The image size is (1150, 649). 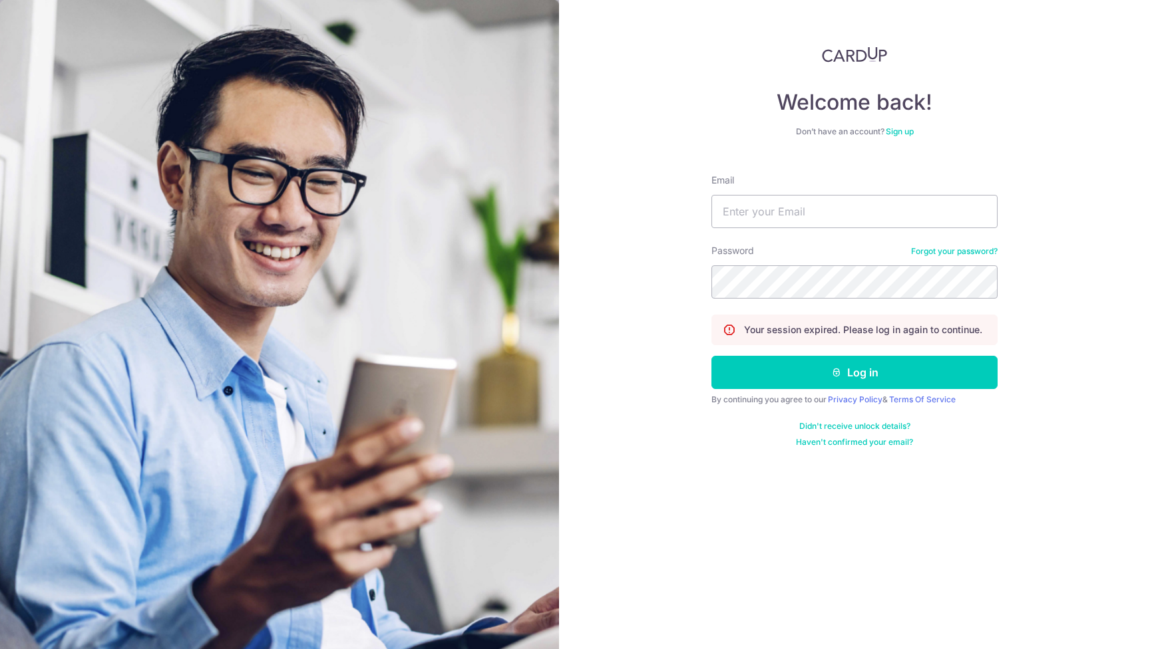 I want to click on input: Enter your Email, so click(x=854, y=212).